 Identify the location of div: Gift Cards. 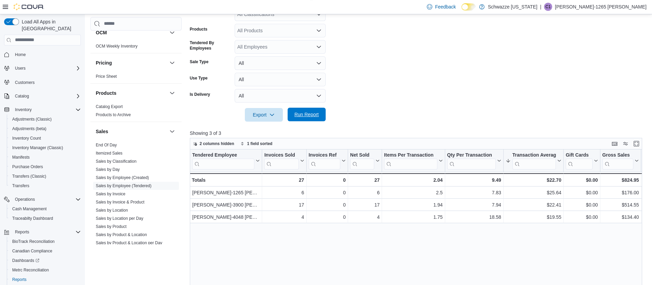
(579, 155).